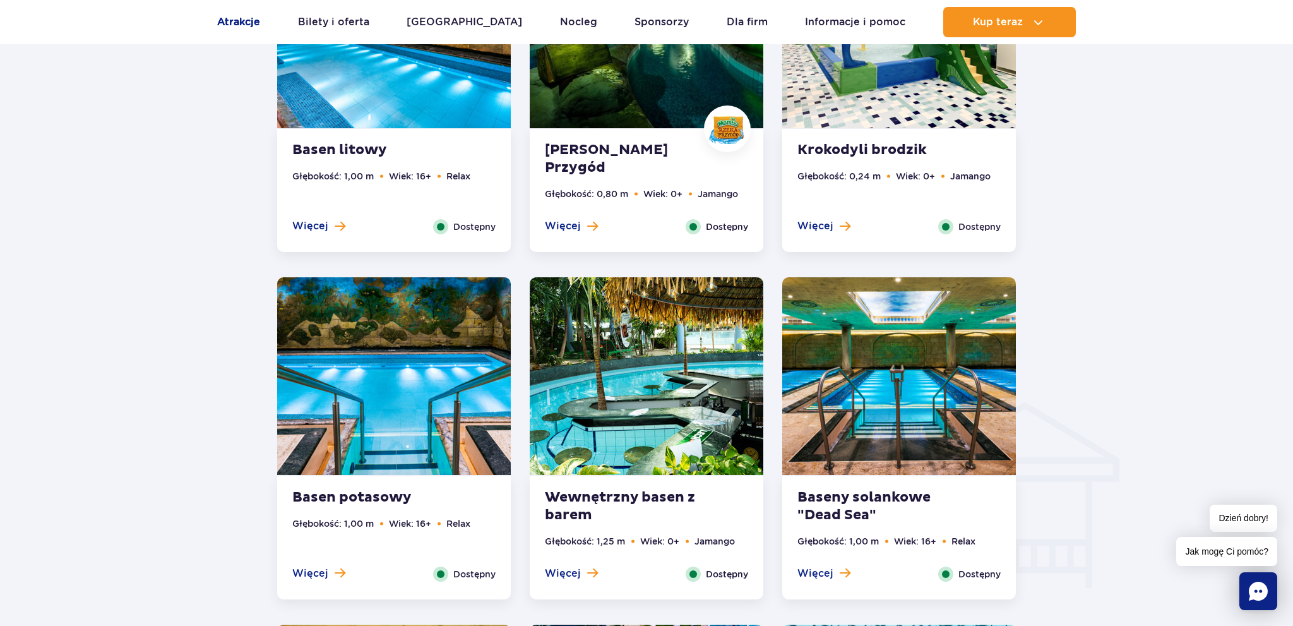  What do you see at coordinates (1227, 551) in the screenshot?
I see `span: Jak mogę Ci pomóc?` at bounding box center [1227, 551].